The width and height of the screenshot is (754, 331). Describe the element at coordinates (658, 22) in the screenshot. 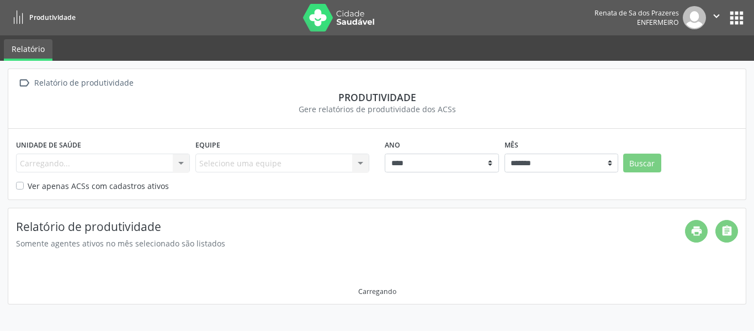

I see `span: Enfermeiro` at that location.